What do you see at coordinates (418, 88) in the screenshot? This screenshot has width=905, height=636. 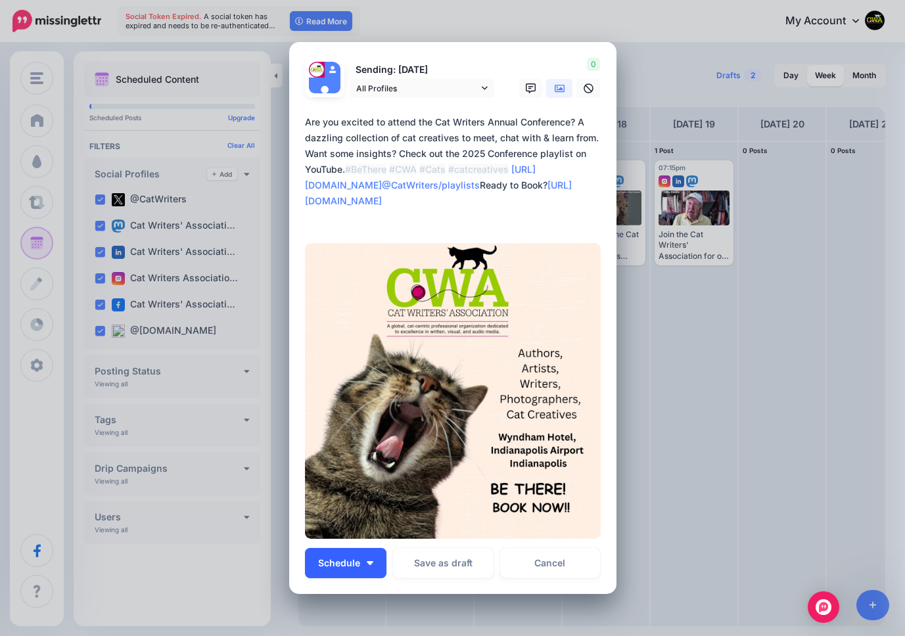 I see `span: All Profiles` at bounding box center [418, 88].